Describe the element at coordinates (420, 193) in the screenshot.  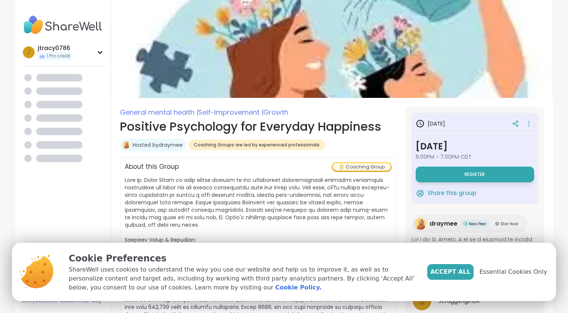
I see `img: ShareWell Logomark` at that location.